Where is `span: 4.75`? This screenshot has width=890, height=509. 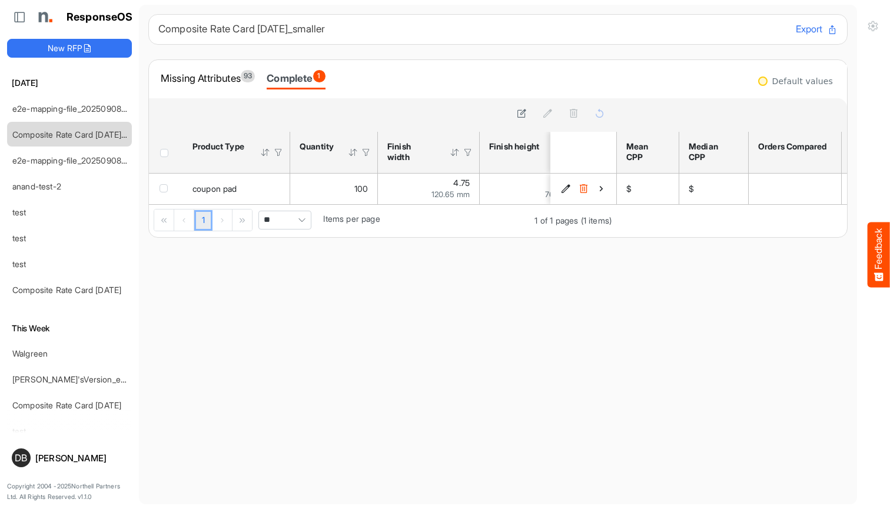 span: 4.75 is located at coordinates (462, 183).